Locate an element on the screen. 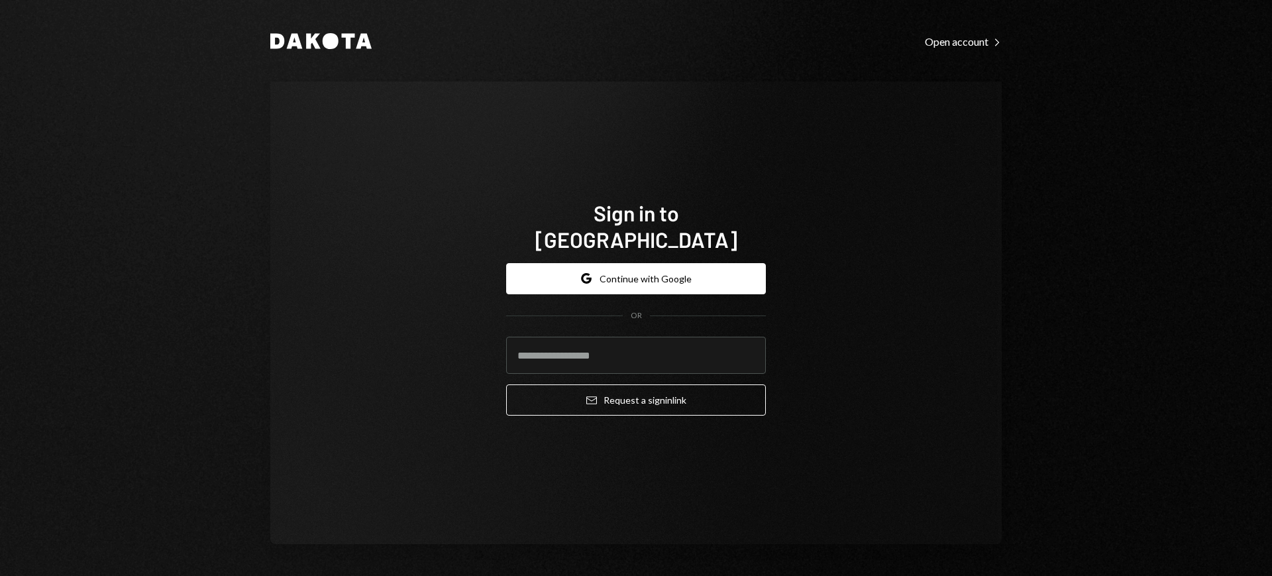  div: Open account is located at coordinates (963, 42).